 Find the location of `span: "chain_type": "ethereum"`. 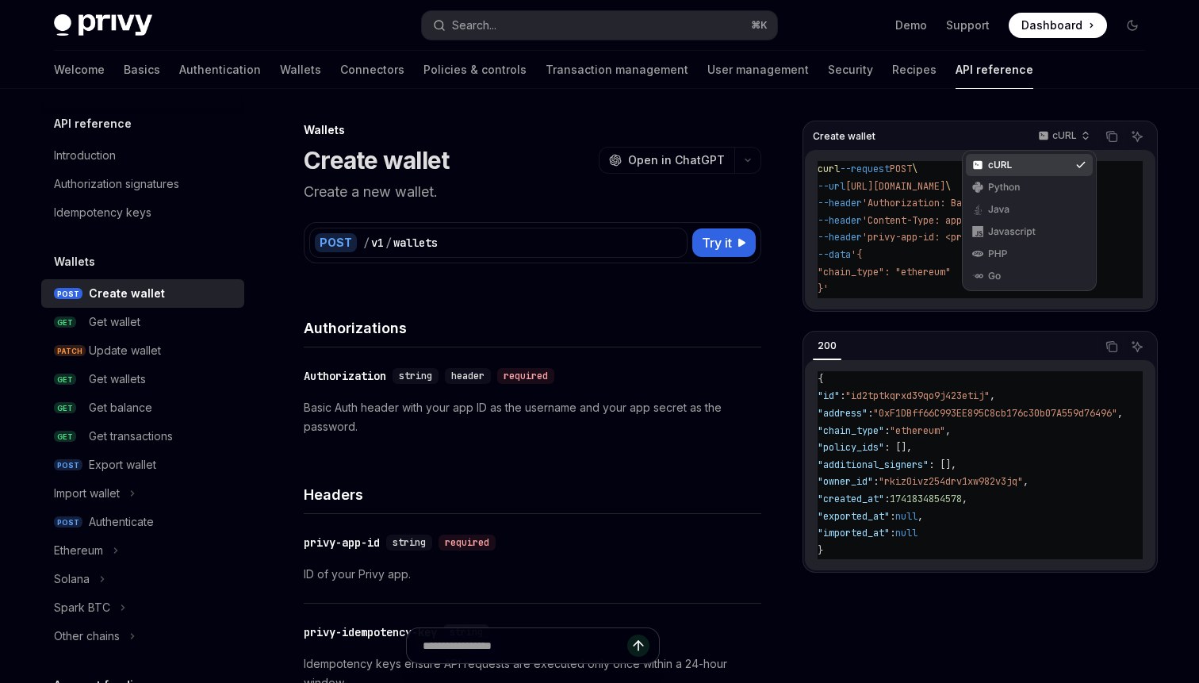

span: "chain_type": "ethereum" is located at coordinates (884, 272).